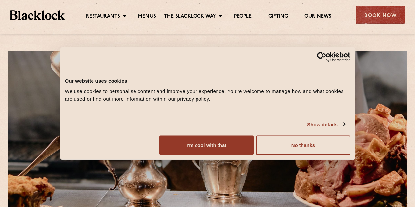 This screenshot has height=207, width=415. What do you see at coordinates (278, 17) in the screenshot?
I see `a: Gifting` at bounding box center [278, 17].